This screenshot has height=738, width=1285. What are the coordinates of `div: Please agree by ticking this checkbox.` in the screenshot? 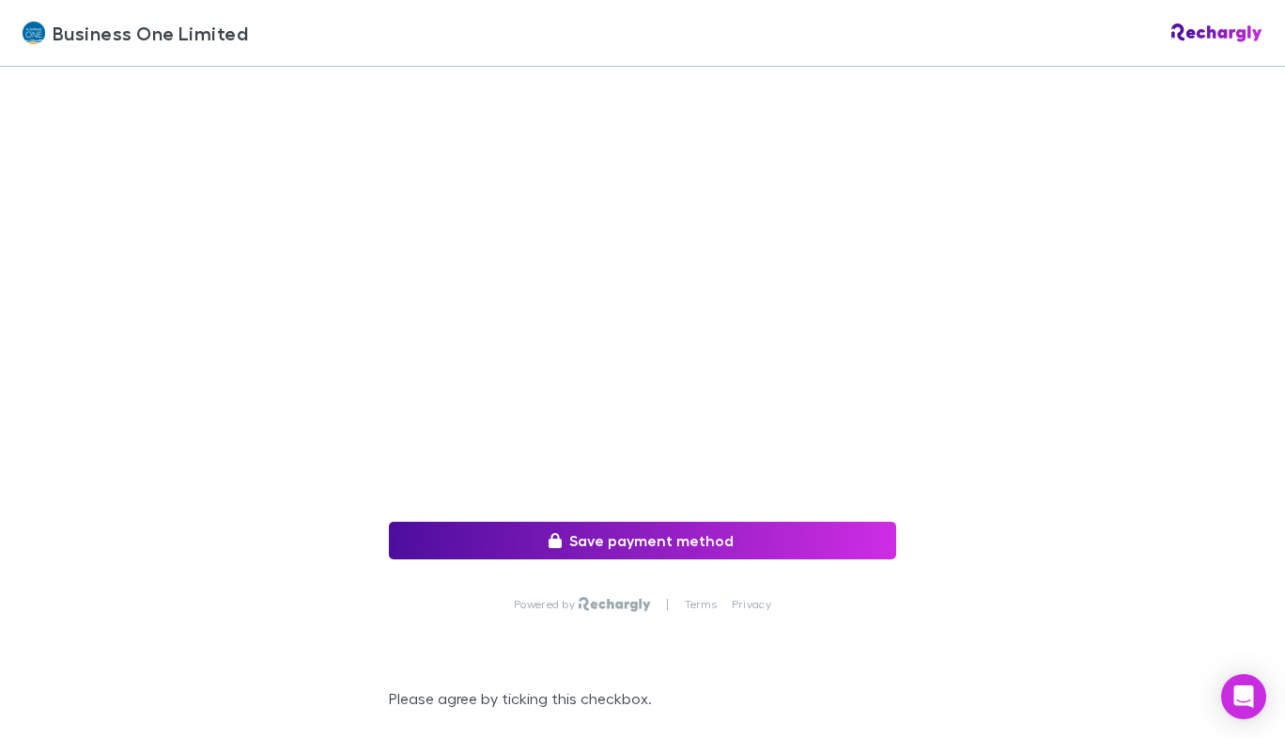 It's located at (643, 698).